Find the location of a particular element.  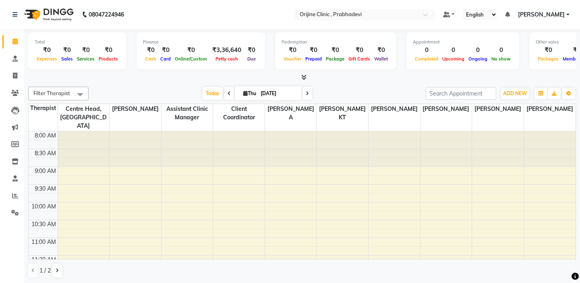

span: Assistant Clinic Manager is located at coordinates (187, 113).